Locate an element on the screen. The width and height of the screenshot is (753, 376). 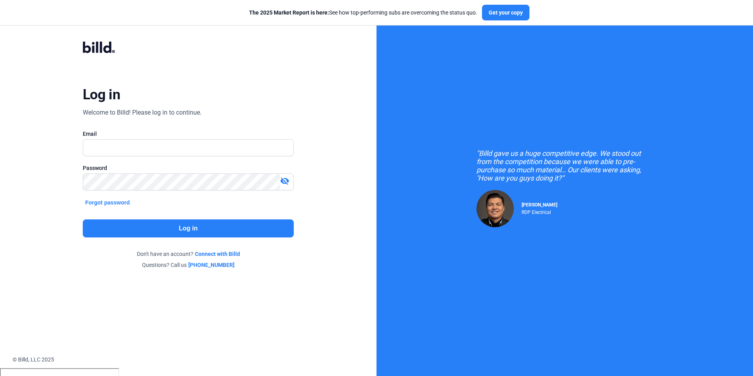
button: Log in is located at coordinates (188, 228).